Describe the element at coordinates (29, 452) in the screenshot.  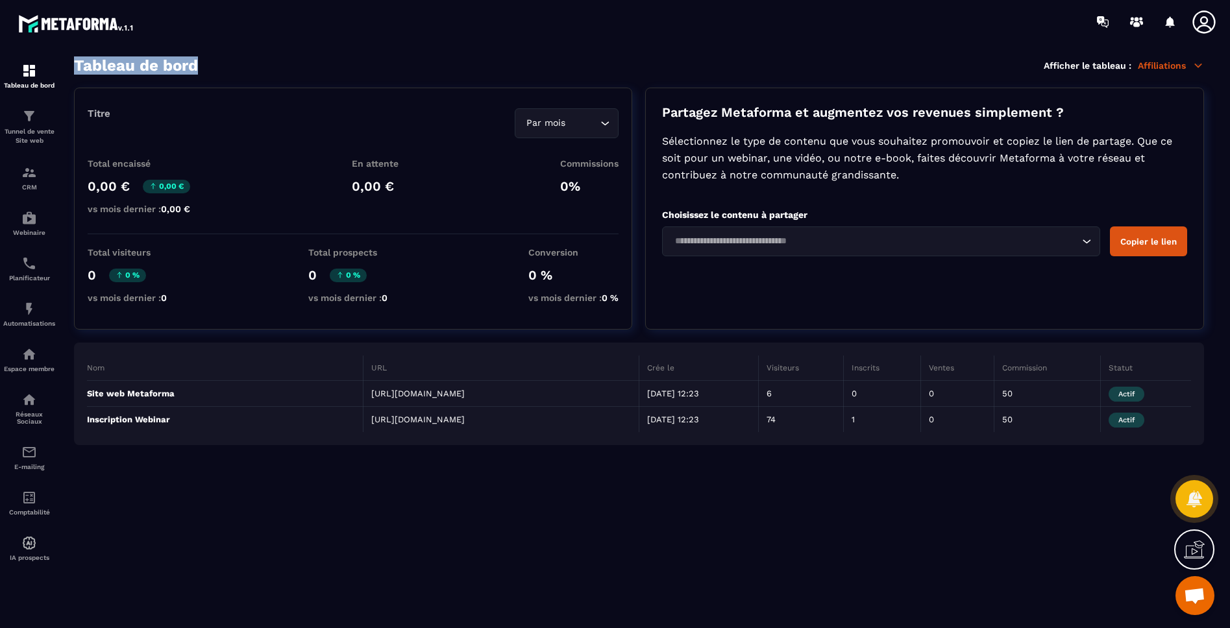
I see `img: email` at that location.